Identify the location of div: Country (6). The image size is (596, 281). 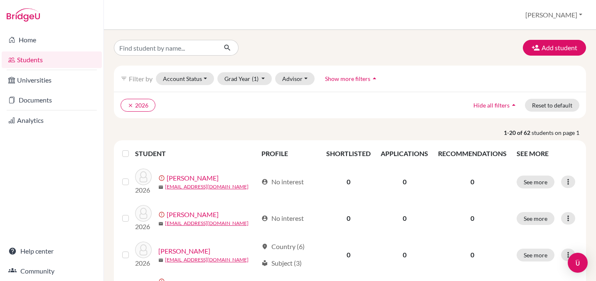
(283, 247).